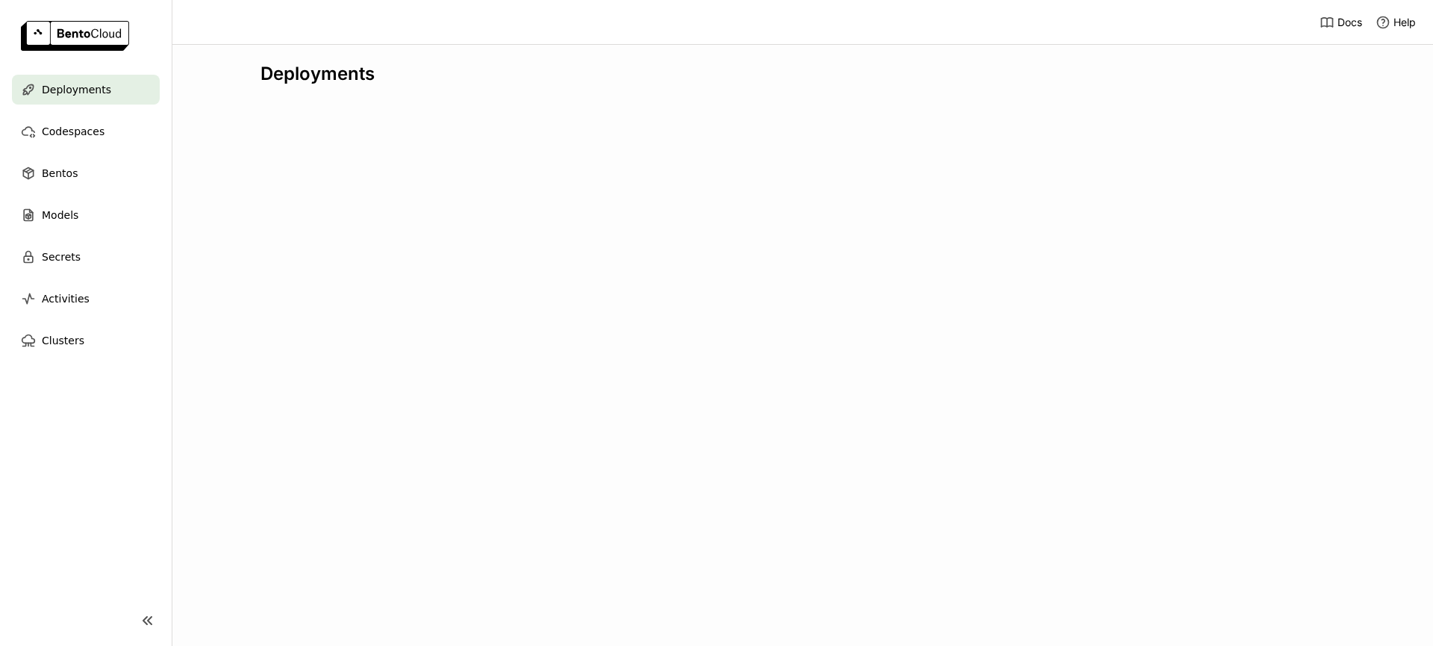  What do you see at coordinates (86, 257) in the screenshot?
I see `a: Secrets` at bounding box center [86, 257].